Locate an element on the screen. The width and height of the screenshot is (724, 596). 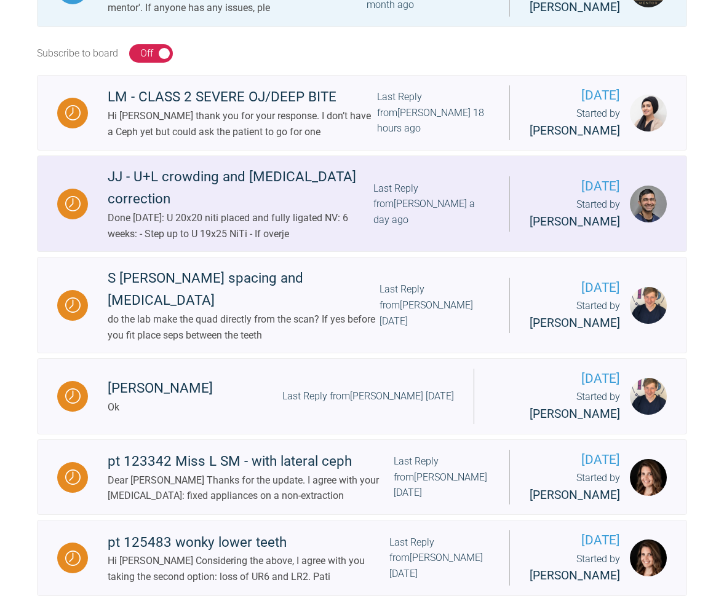
div: Off is located at coordinates (146, 53).